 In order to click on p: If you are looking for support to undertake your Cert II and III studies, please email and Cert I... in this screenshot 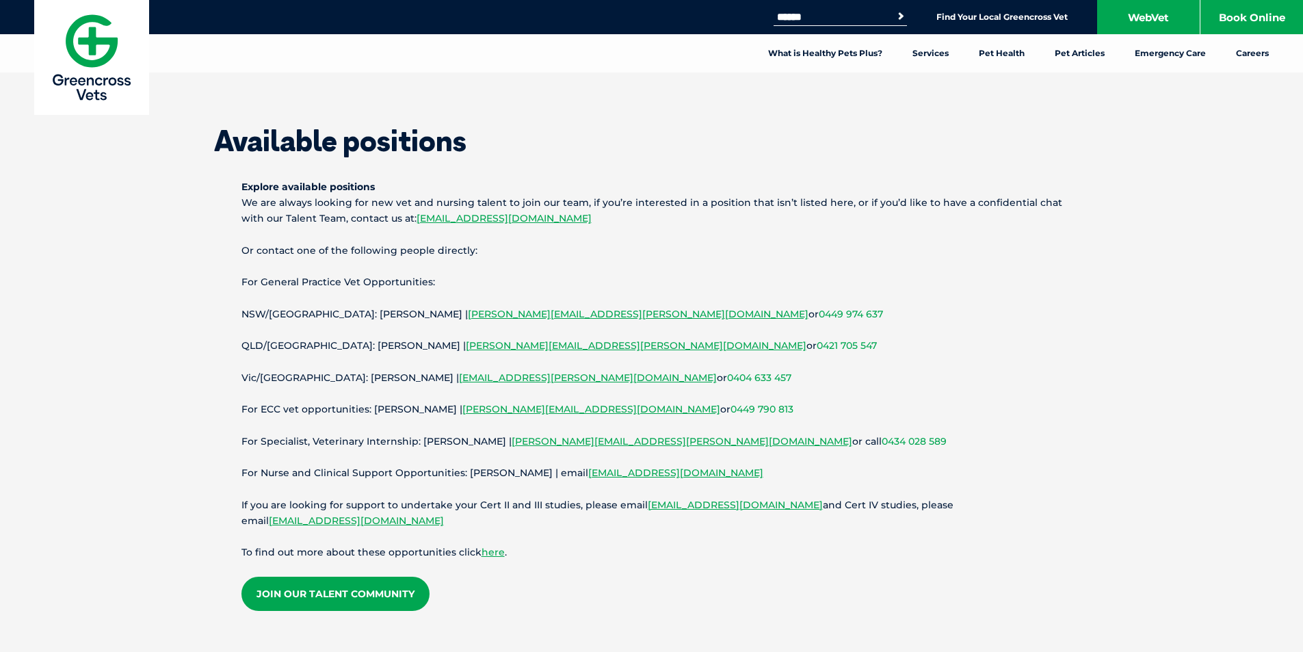, I will do `click(652, 513)`.